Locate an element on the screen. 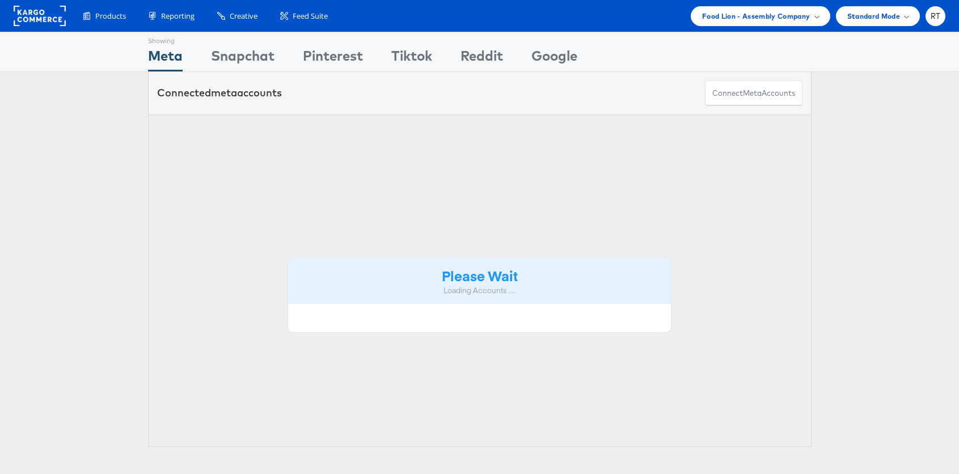  div: Pinterest is located at coordinates (333, 58).